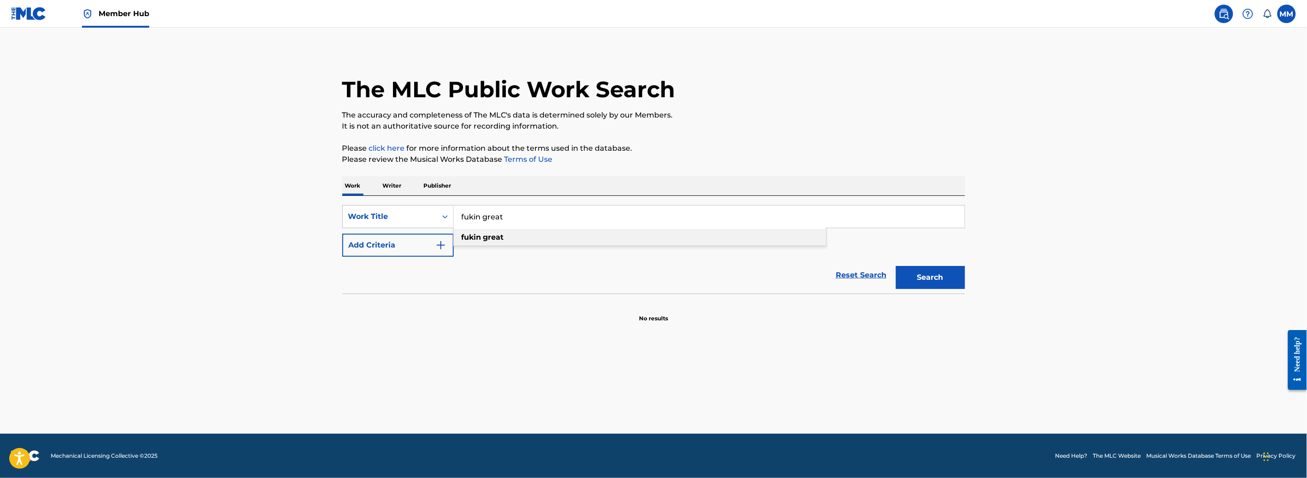 Image resolution: width=1307 pixels, height=478 pixels. What do you see at coordinates (1248, 14) in the screenshot?
I see `img: help` at bounding box center [1248, 14].